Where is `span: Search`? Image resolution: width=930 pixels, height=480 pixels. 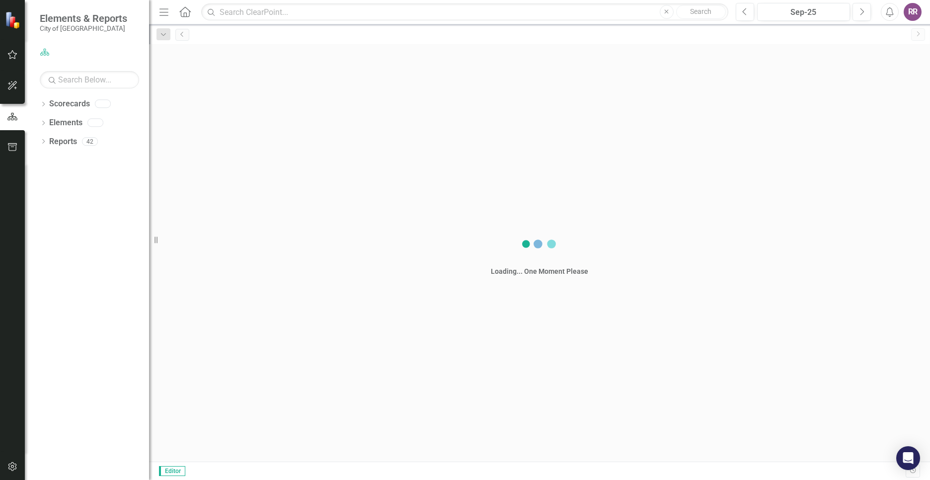
span: Search is located at coordinates (701, 11).